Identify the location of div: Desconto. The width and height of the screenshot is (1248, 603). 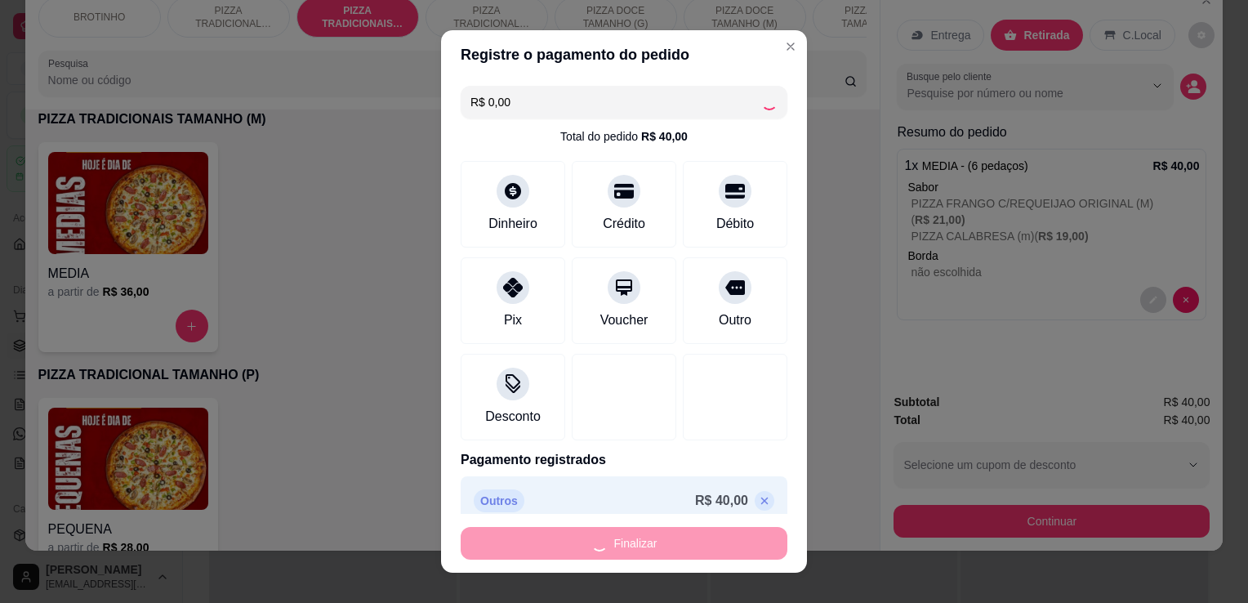
(513, 416).